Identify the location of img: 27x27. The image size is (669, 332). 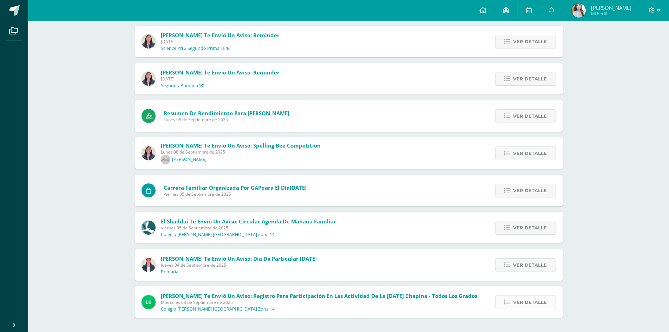
(166, 160).